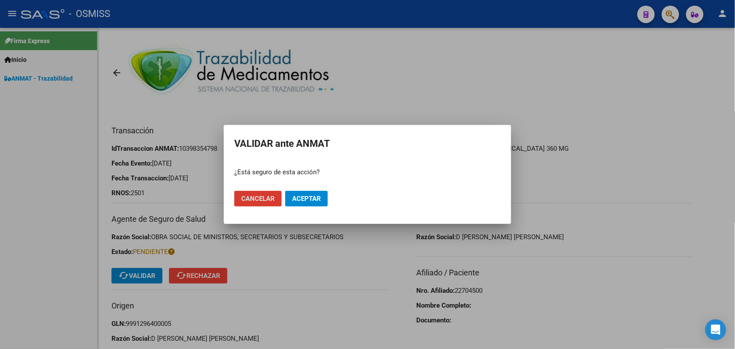 The width and height of the screenshot is (735, 349). What do you see at coordinates (307, 199) in the screenshot?
I see `span: Aceptar` at bounding box center [307, 199].